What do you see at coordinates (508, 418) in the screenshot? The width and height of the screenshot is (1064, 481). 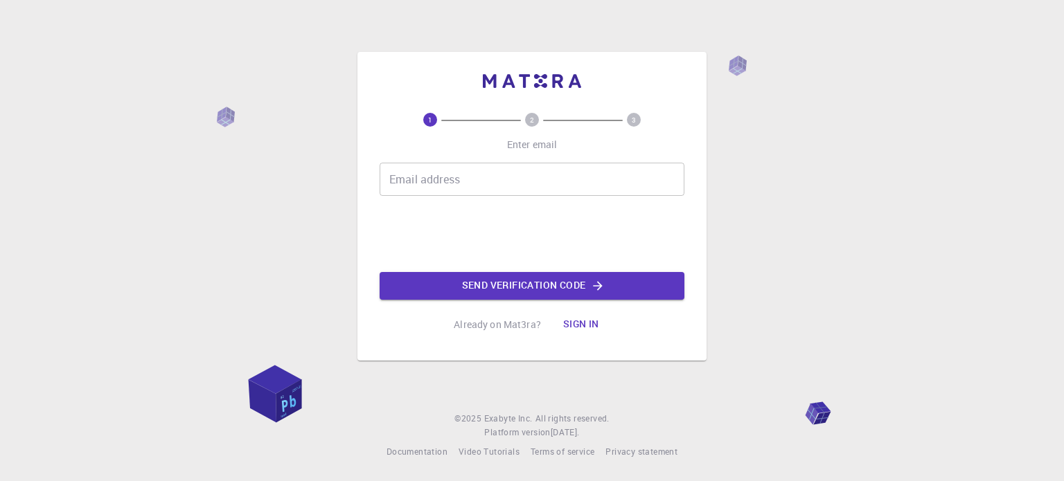 I see `span: Exabyte Inc.` at bounding box center [508, 418].